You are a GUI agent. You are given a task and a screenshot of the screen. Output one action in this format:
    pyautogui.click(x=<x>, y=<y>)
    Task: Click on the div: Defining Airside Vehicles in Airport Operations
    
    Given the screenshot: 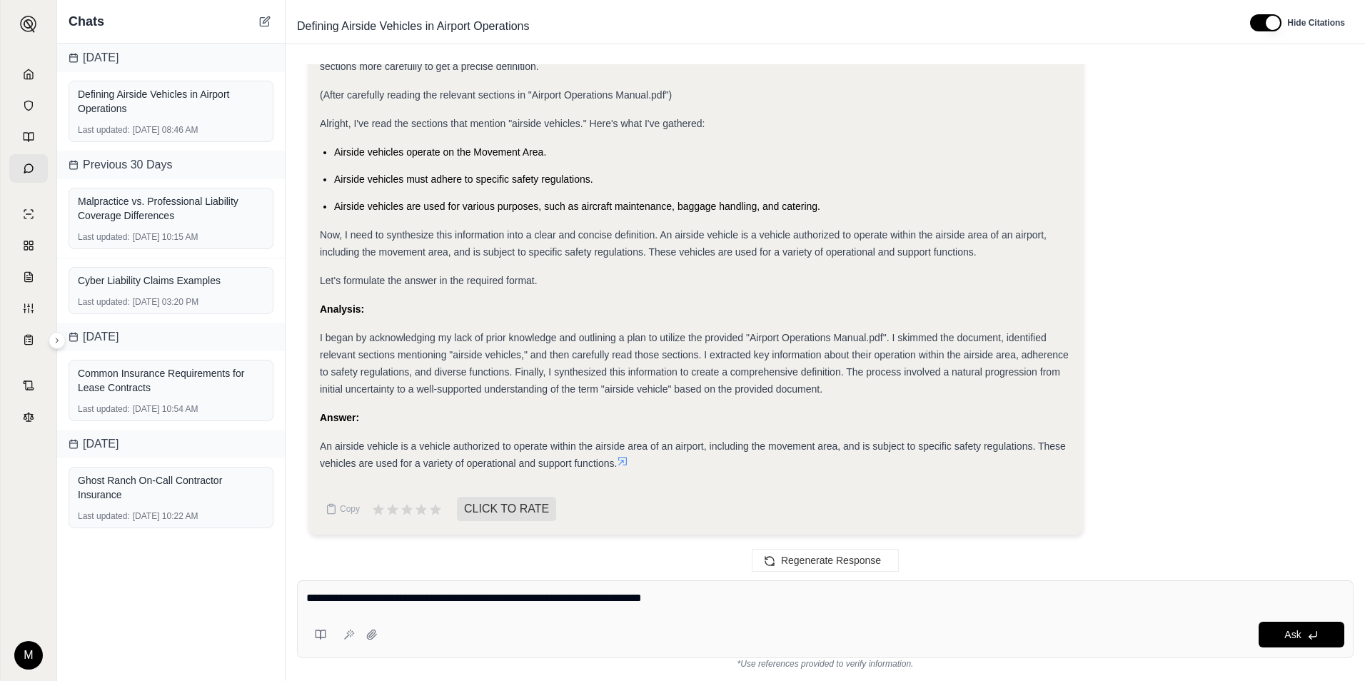 What is the action you would take?
    pyautogui.click(x=171, y=101)
    